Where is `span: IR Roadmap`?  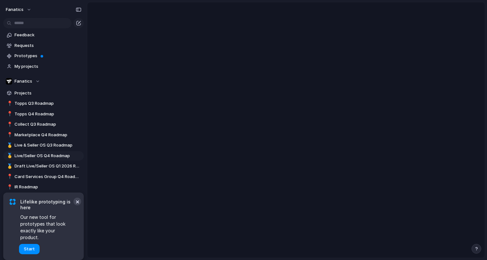
span: IR Roadmap is located at coordinates (48, 187).